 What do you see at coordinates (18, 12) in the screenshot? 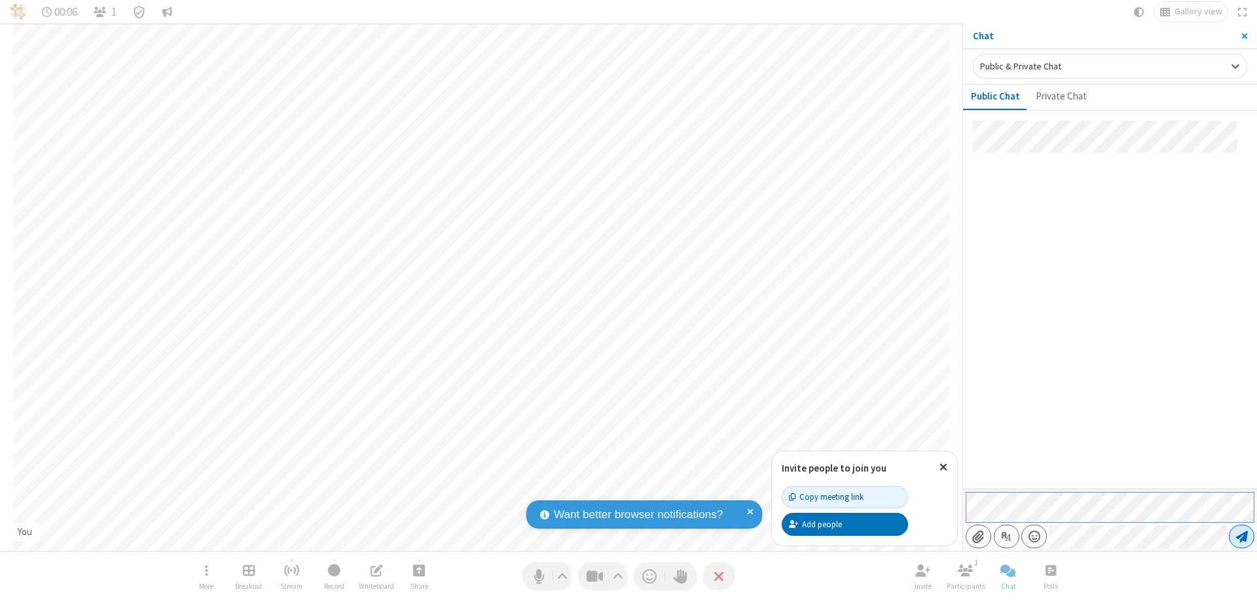
I see `img: QA Selenium DO NOT DELETE OR CHANGE` at bounding box center [18, 12].